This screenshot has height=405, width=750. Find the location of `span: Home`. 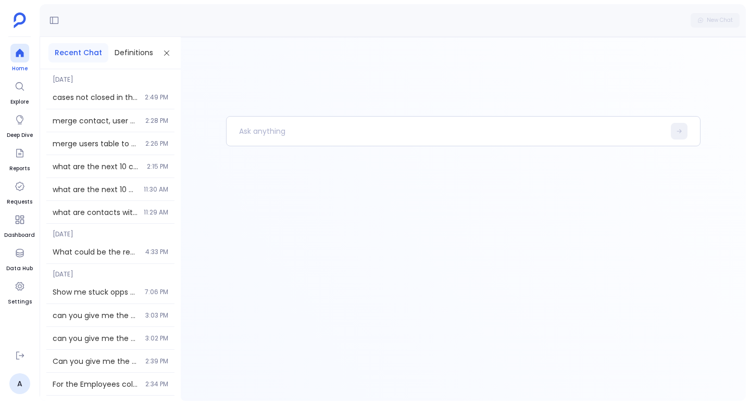

span: Home is located at coordinates (20, 69).